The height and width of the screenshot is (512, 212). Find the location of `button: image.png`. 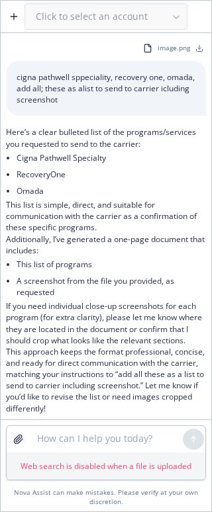

button: image.png is located at coordinates (173, 48).